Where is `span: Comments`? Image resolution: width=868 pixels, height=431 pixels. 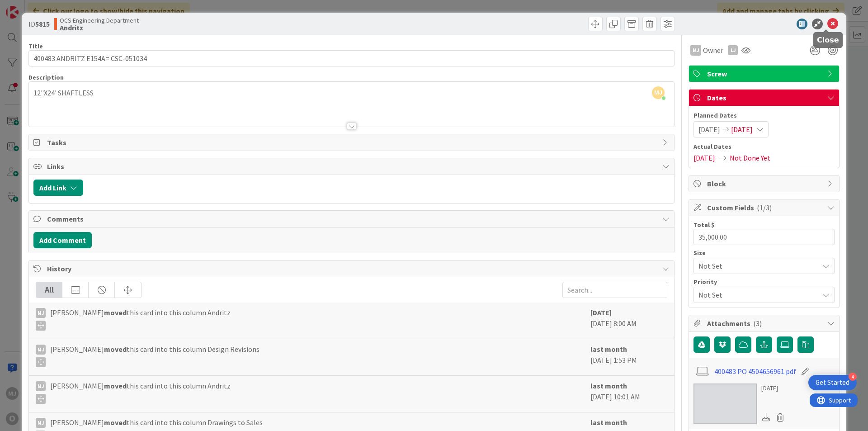
span: Comments is located at coordinates (352, 219).